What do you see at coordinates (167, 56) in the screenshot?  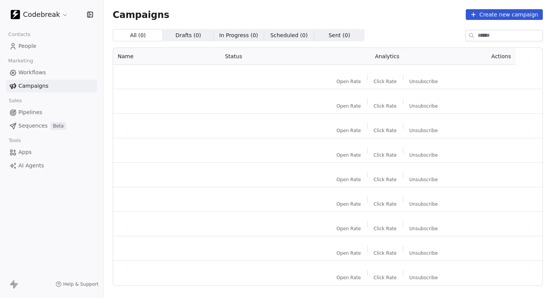 I see `th: Name` at bounding box center [167, 56].